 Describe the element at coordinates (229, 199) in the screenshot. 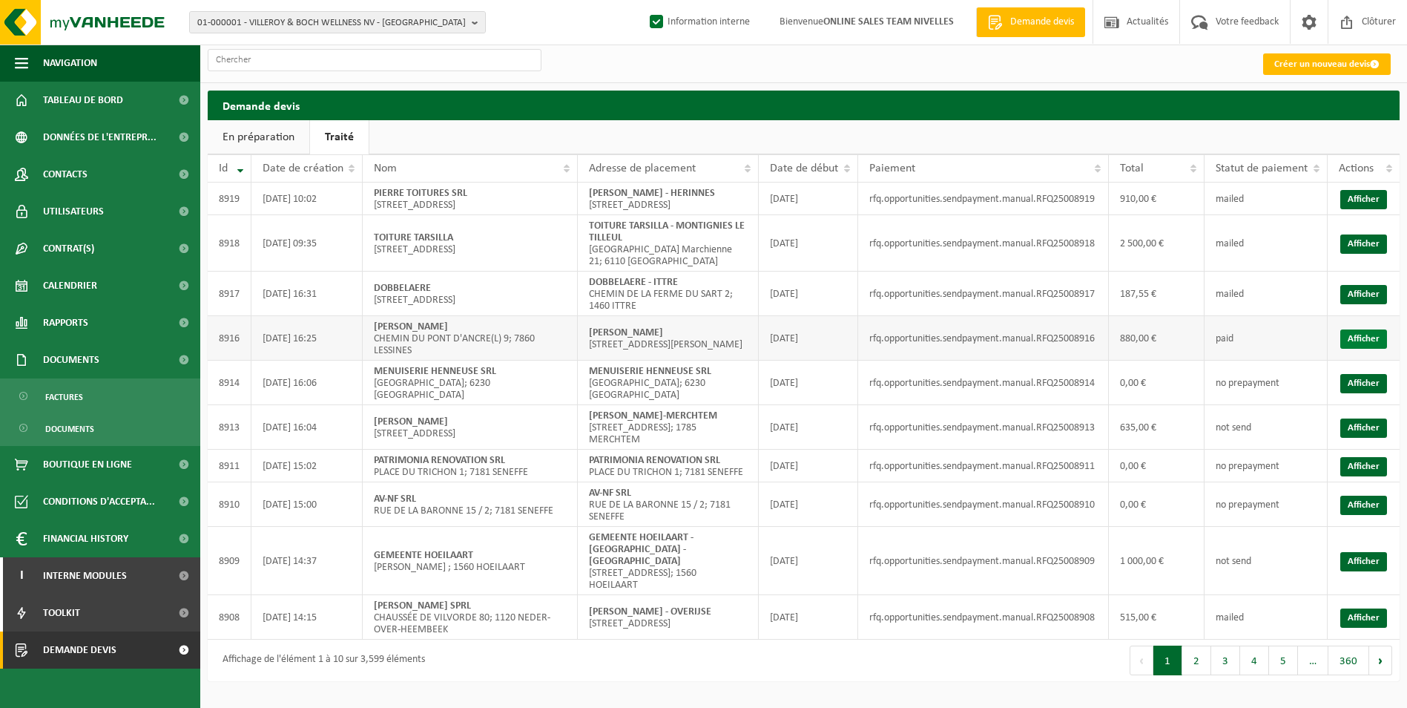

I see `td: 8919` at that location.